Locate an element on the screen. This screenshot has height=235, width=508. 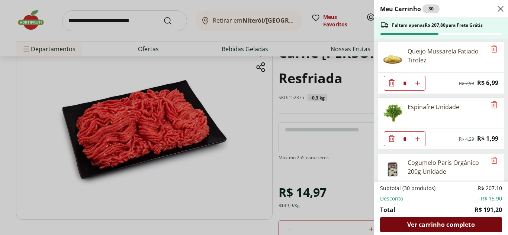
span: Faltam apenas R$ 207,80 para Frete Grátis is located at coordinates (437, 25).